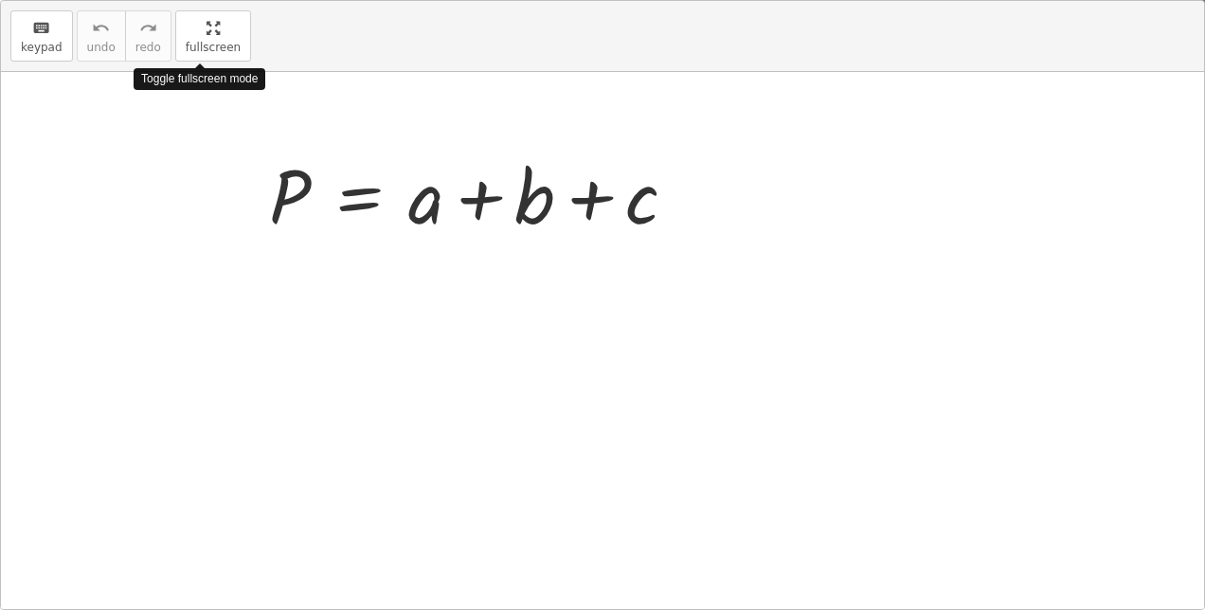  I want to click on i: undo, so click(100, 28).